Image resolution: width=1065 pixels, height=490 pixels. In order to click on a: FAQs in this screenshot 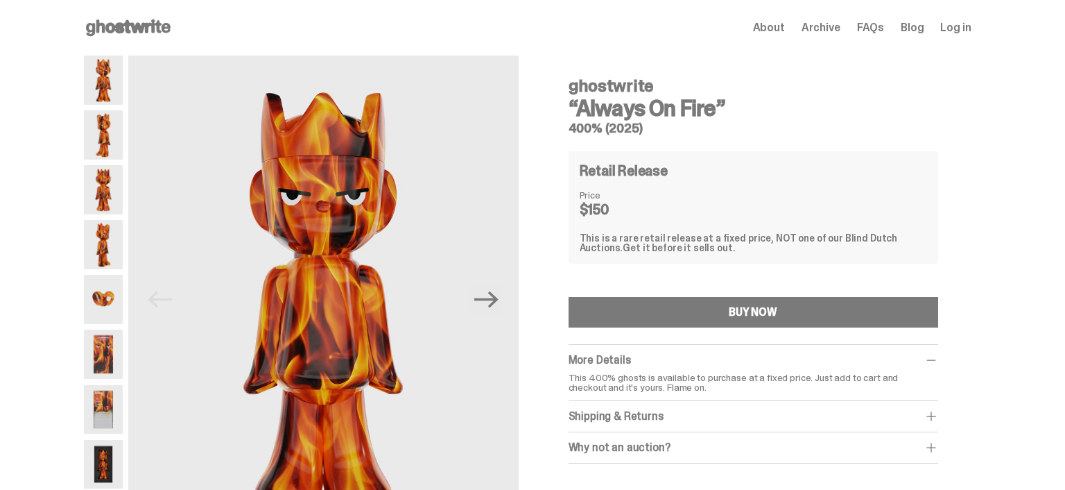, I will do `click(871, 28)`.